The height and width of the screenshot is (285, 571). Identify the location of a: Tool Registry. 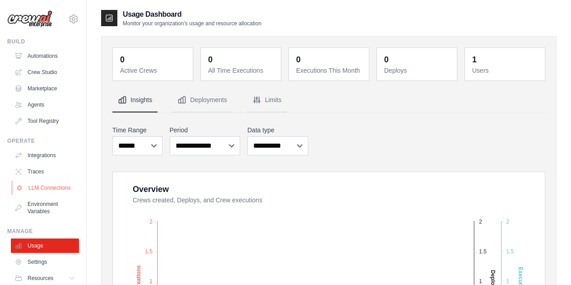
(45, 121).